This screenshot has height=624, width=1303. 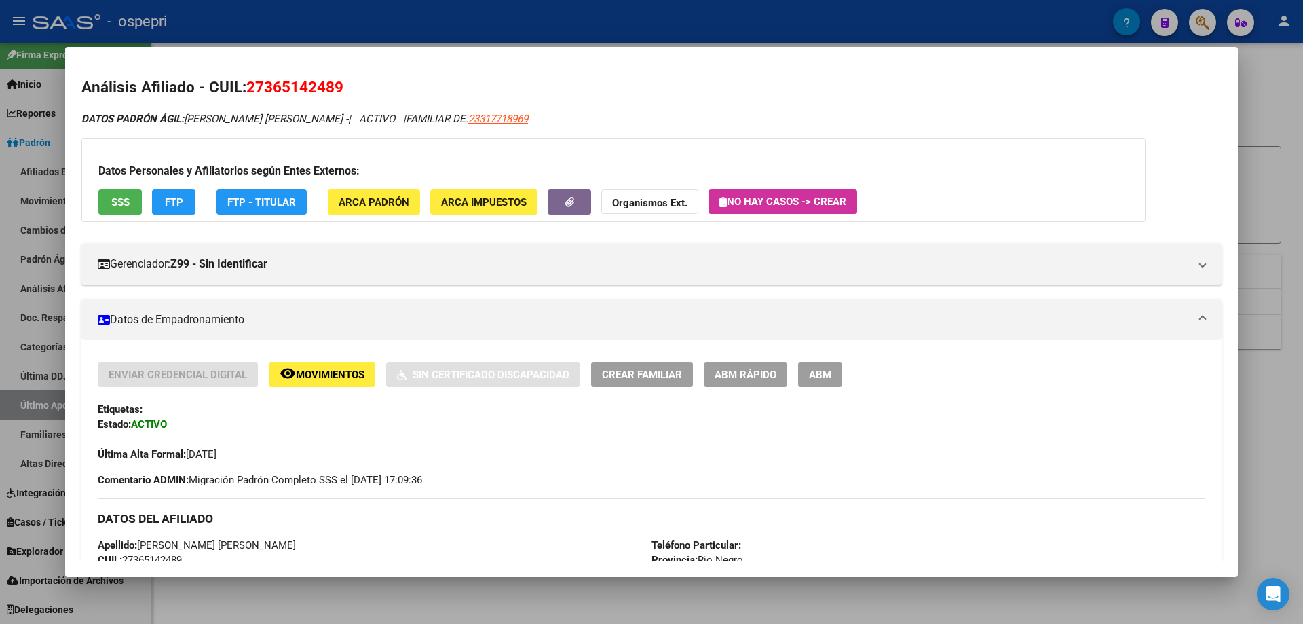 What do you see at coordinates (374, 202) in the screenshot?
I see `button: ARCA Padrón` at bounding box center [374, 202].